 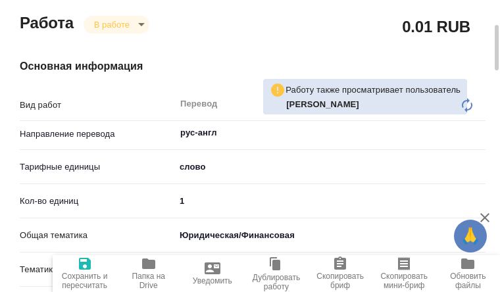 I want to click on h2: 0.01 RUB, so click(x=436, y=26).